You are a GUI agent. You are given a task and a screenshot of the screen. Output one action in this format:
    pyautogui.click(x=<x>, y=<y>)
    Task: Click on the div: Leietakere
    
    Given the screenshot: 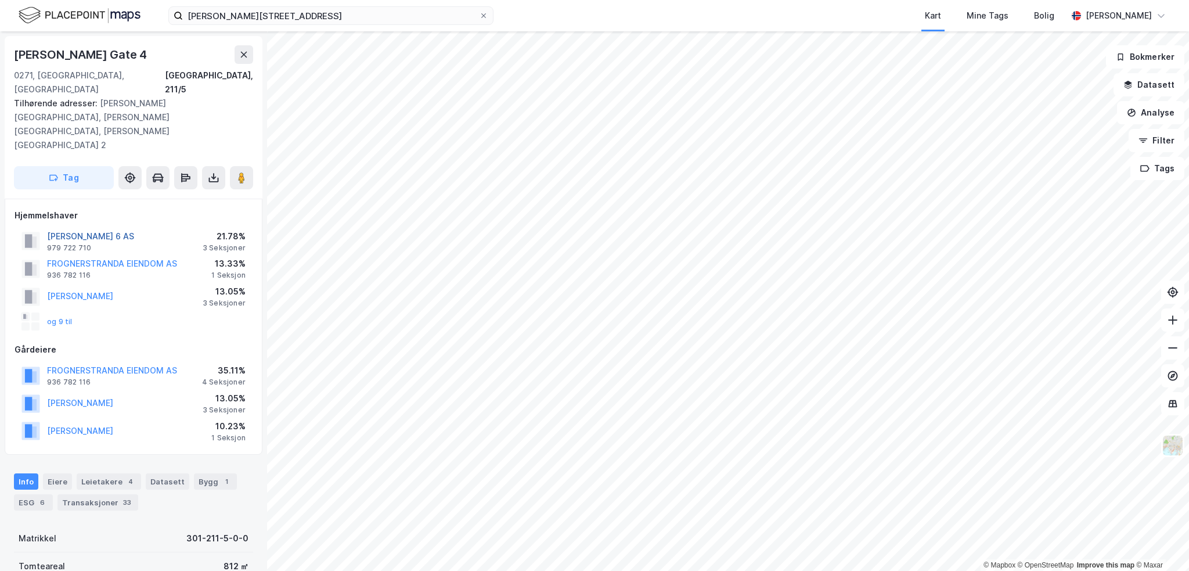 What is the action you would take?
    pyautogui.click(x=109, y=481)
    